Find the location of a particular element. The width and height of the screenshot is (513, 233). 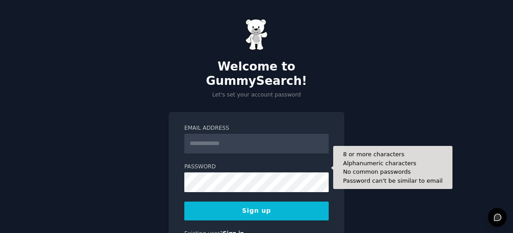

button: Sign up is located at coordinates (257, 211).